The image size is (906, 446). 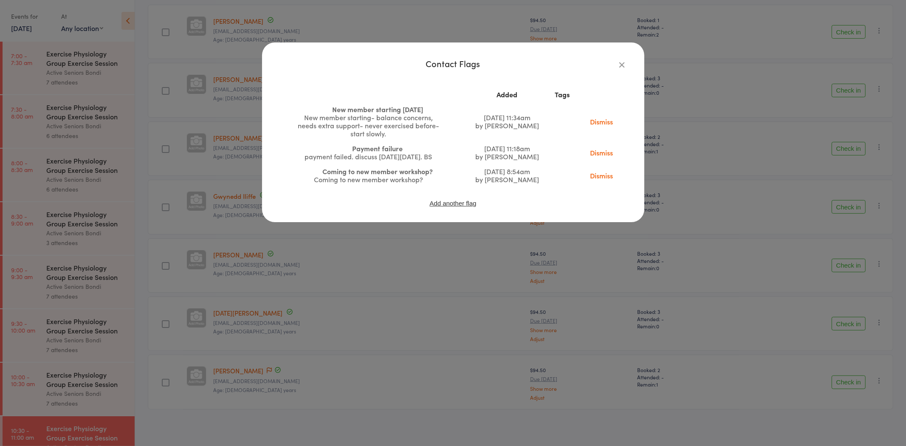 What do you see at coordinates (507, 94) in the screenshot?
I see `th: Added` at bounding box center [507, 94].